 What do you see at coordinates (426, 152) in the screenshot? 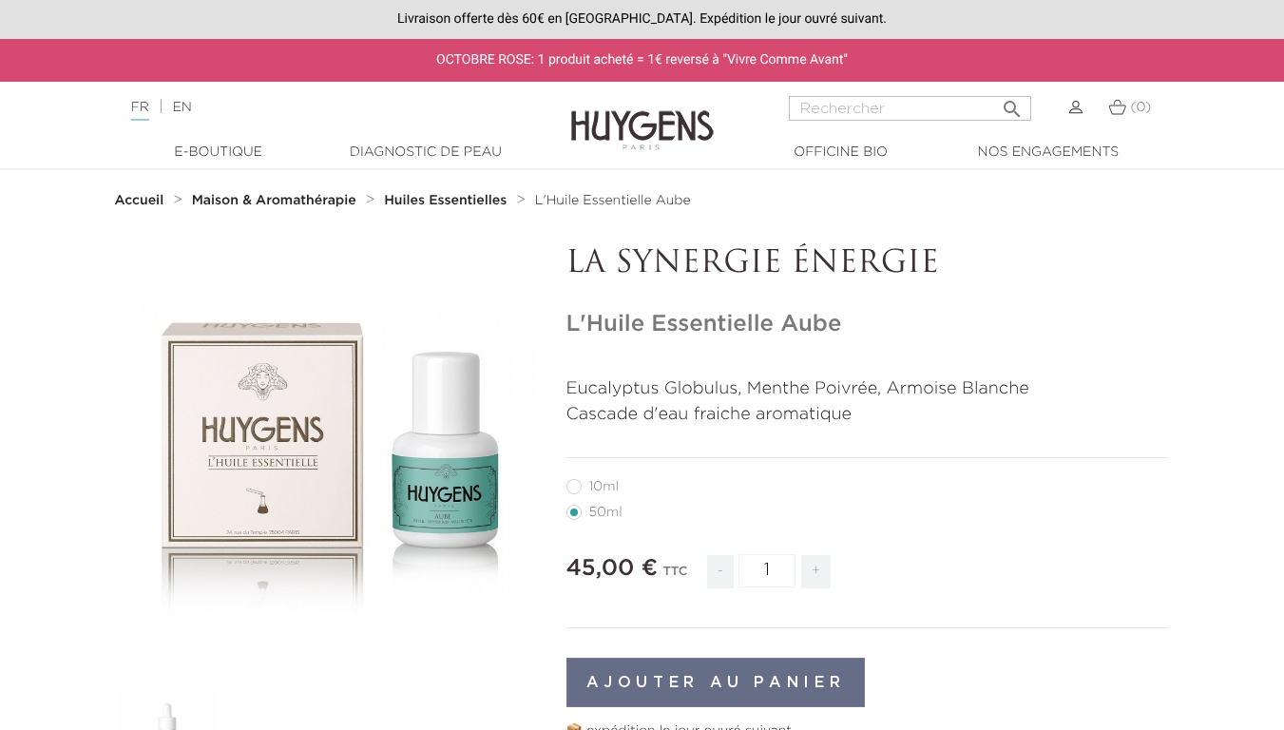
I see `a: Diagnostic de peau` at bounding box center [426, 152].